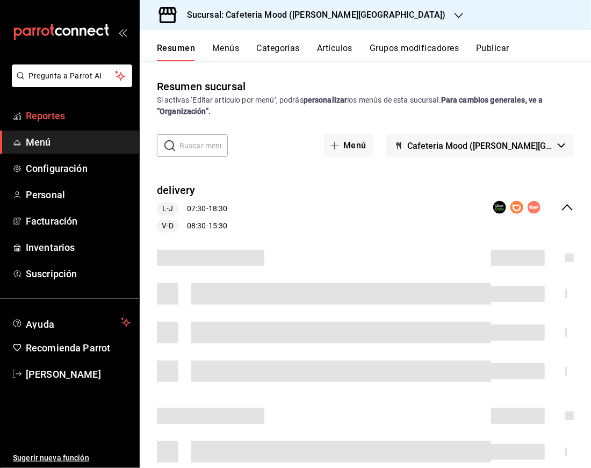 The width and height of the screenshot is (591, 468). What do you see at coordinates (168, 208) in the screenshot?
I see `span: L-J` at bounding box center [168, 208].